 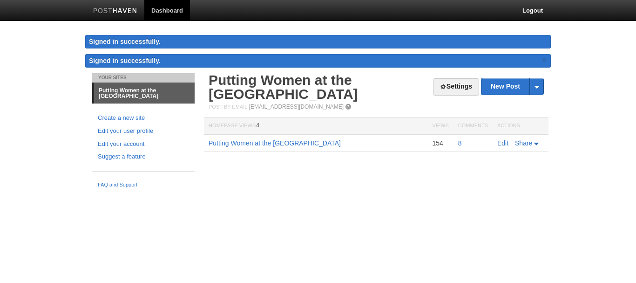 I want to click on a: 8, so click(x=460, y=143).